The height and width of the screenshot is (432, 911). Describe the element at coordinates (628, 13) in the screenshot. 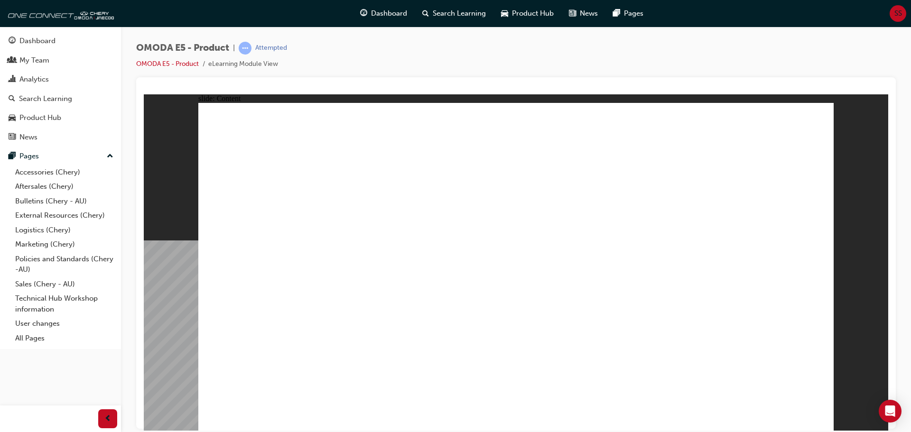

I see `a: pages-iconPages` at that location.